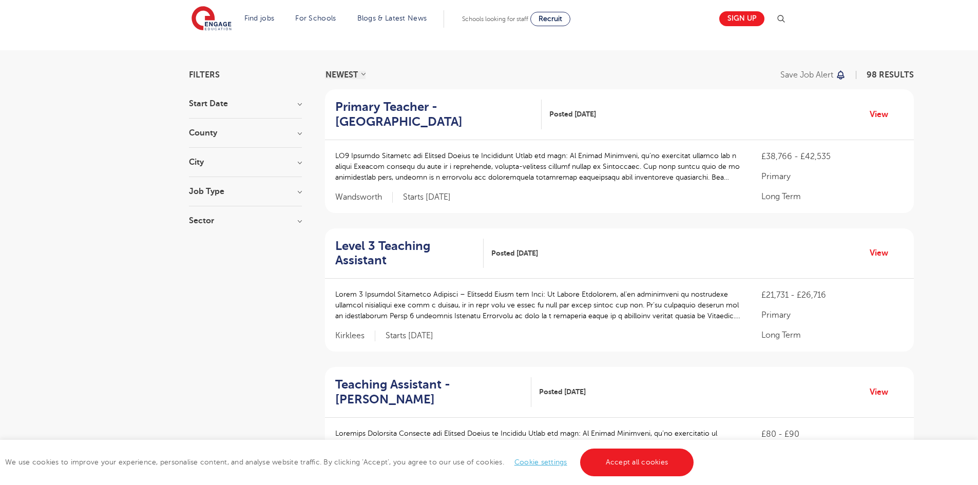 This screenshot has height=485, width=978. Describe the element at coordinates (832, 434) in the screenshot. I see `p: £80 - £90` at that location.